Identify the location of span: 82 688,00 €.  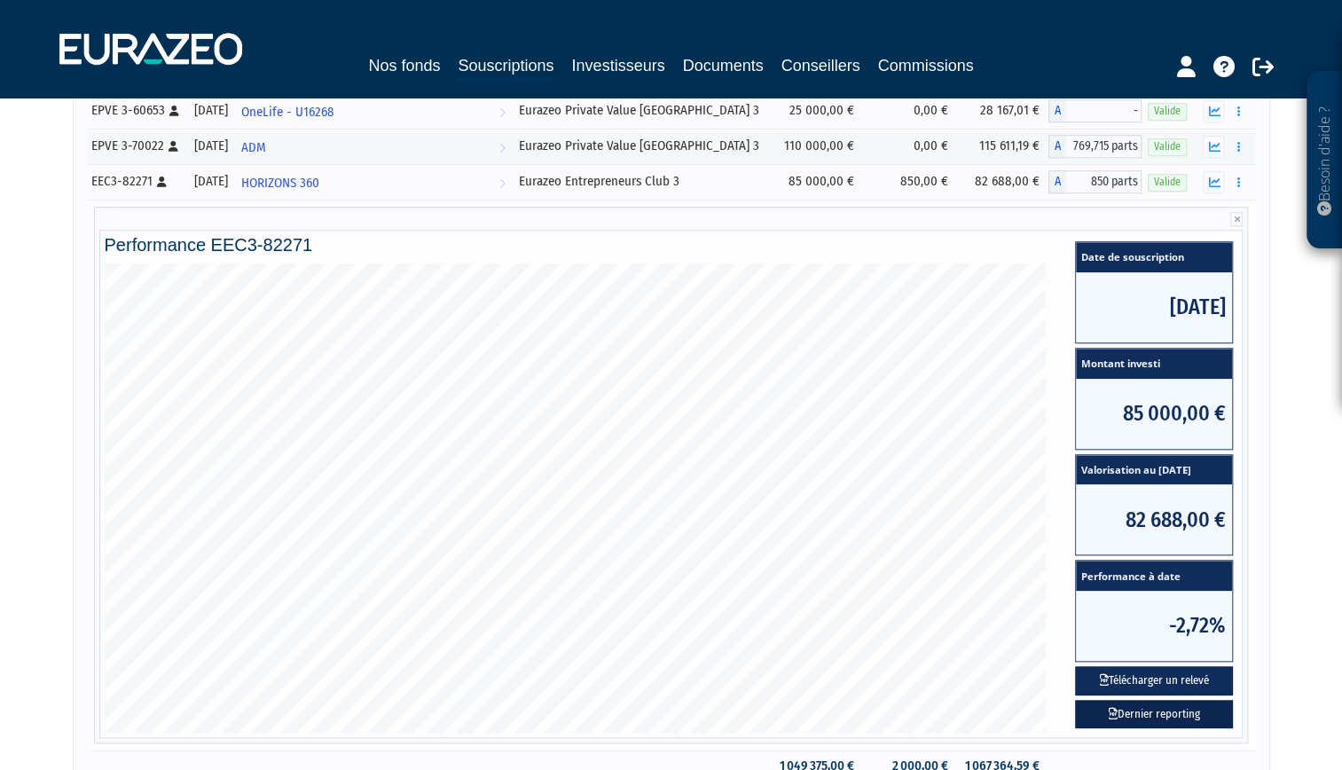
(1154, 519).